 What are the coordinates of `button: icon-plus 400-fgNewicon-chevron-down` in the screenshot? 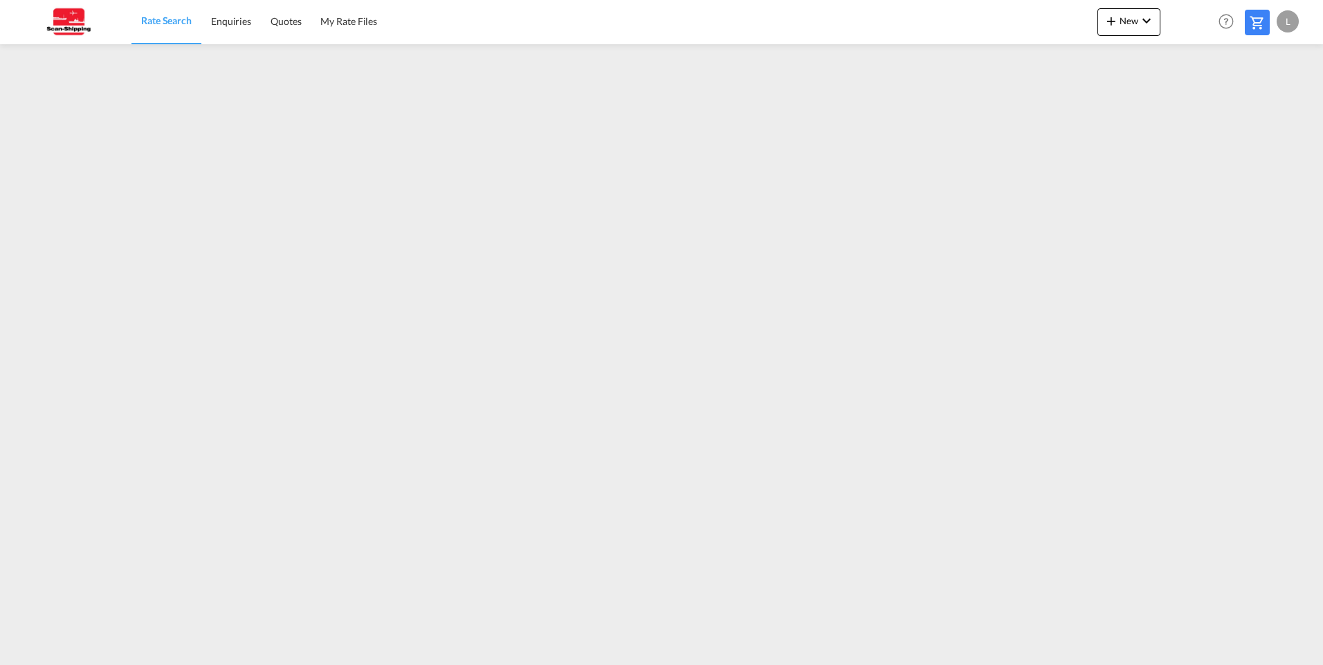 It's located at (1128, 22).